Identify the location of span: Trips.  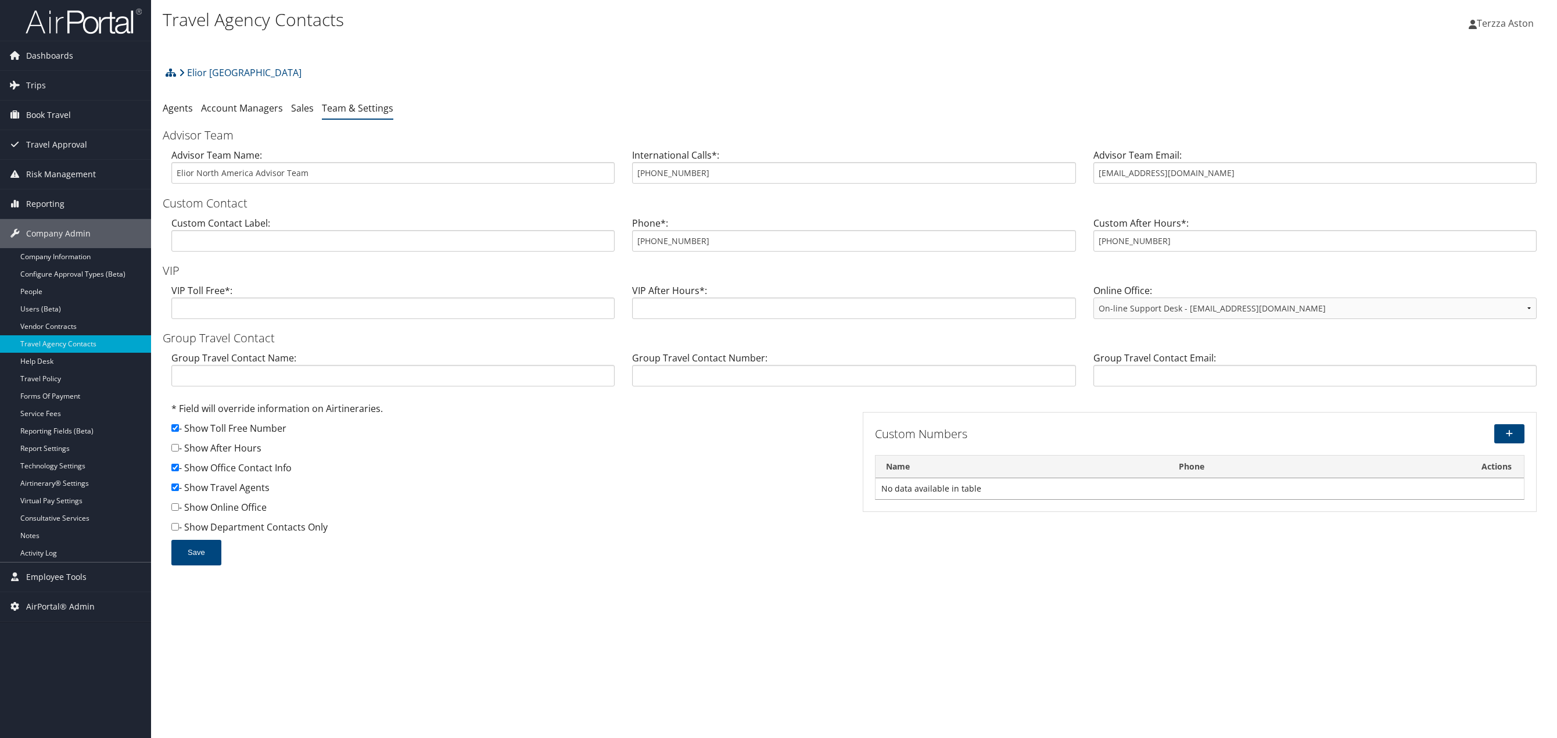
(36, 85).